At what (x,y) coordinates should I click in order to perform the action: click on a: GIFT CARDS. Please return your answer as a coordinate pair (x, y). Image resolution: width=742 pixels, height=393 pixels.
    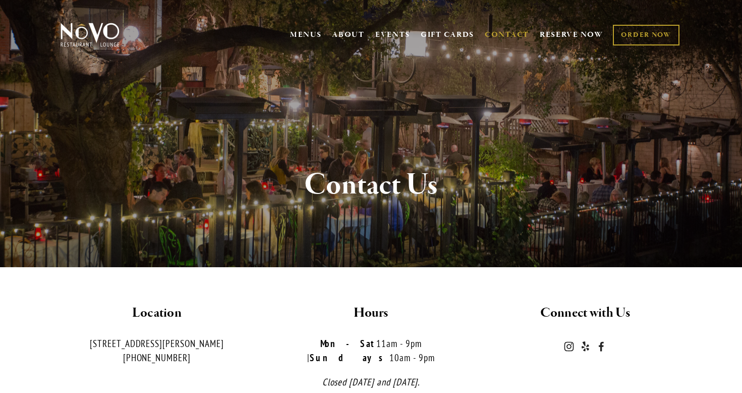
    Looking at the image, I should click on (448, 35).